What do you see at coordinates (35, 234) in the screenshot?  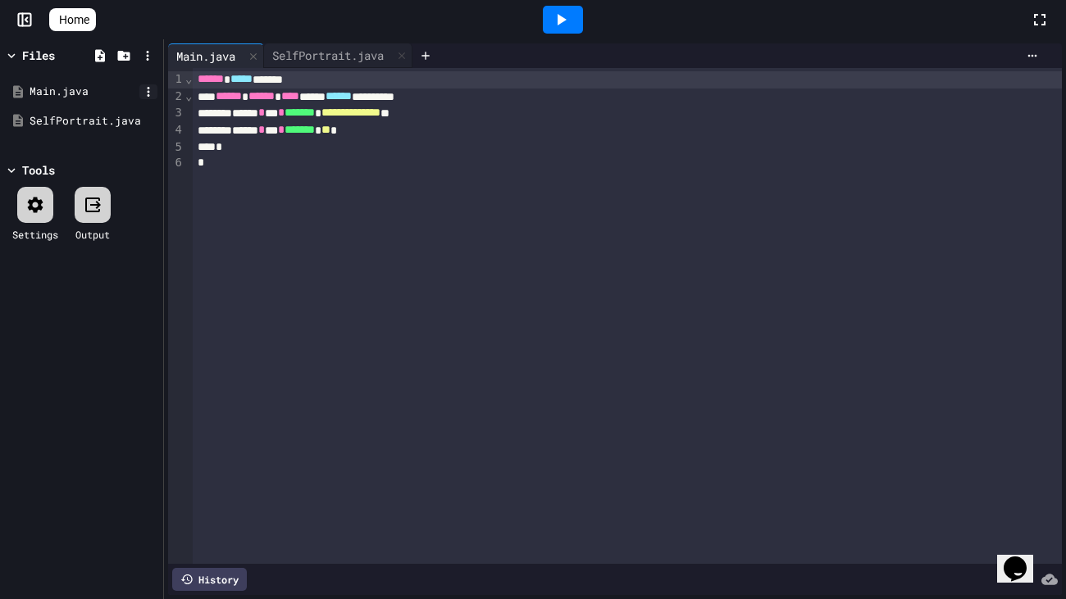 I see `div: Settings` at bounding box center [35, 234].